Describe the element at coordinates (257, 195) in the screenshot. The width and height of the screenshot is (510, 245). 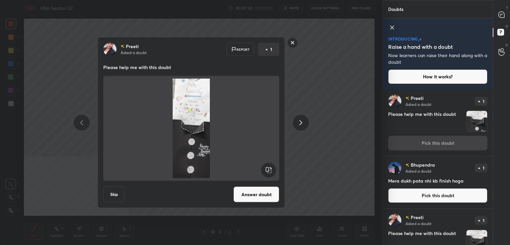
I see `button: Answer doubt` at that location.